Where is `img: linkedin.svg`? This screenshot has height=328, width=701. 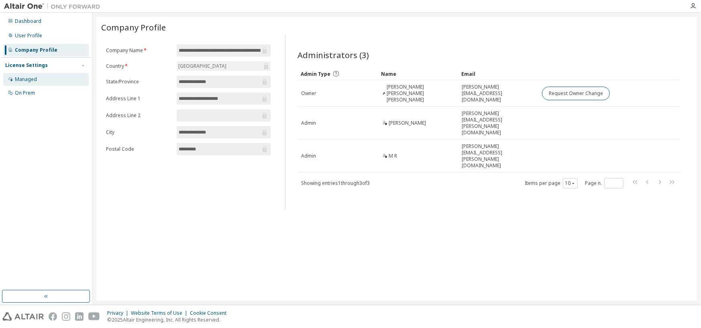
img: linkedin.svg is located at coordinates (79, 317).